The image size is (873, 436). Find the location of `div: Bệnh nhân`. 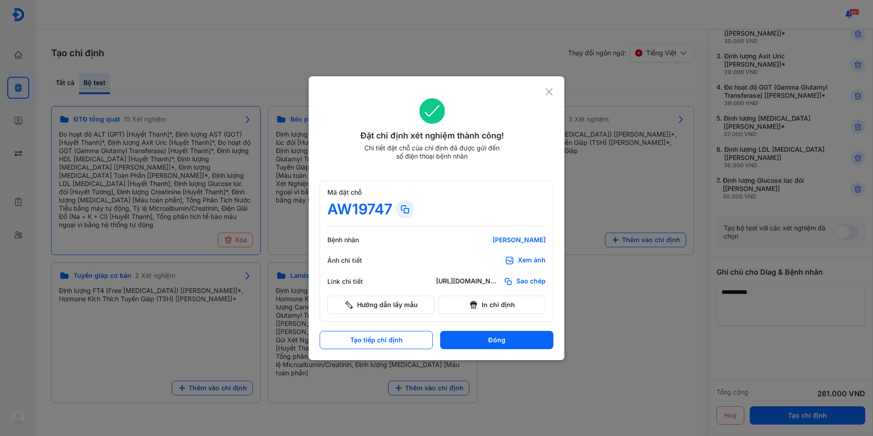

div: Bệnh nhân is located at coordinates (355, 240).